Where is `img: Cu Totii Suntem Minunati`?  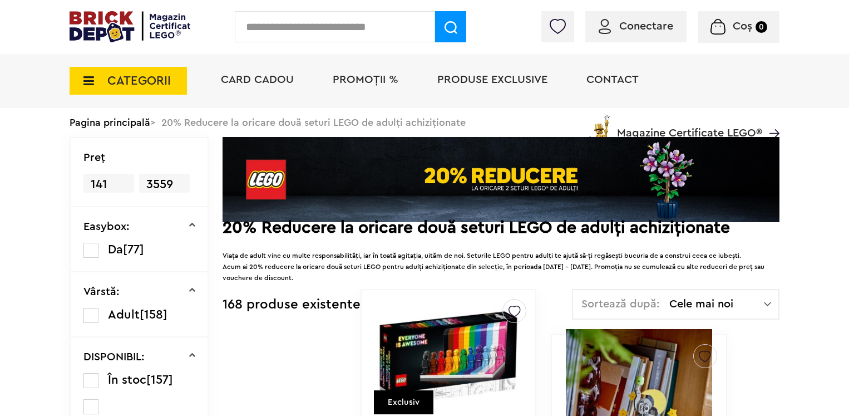
img: Cu Totii Suntem Minunati is located at coordinates (449, 357).